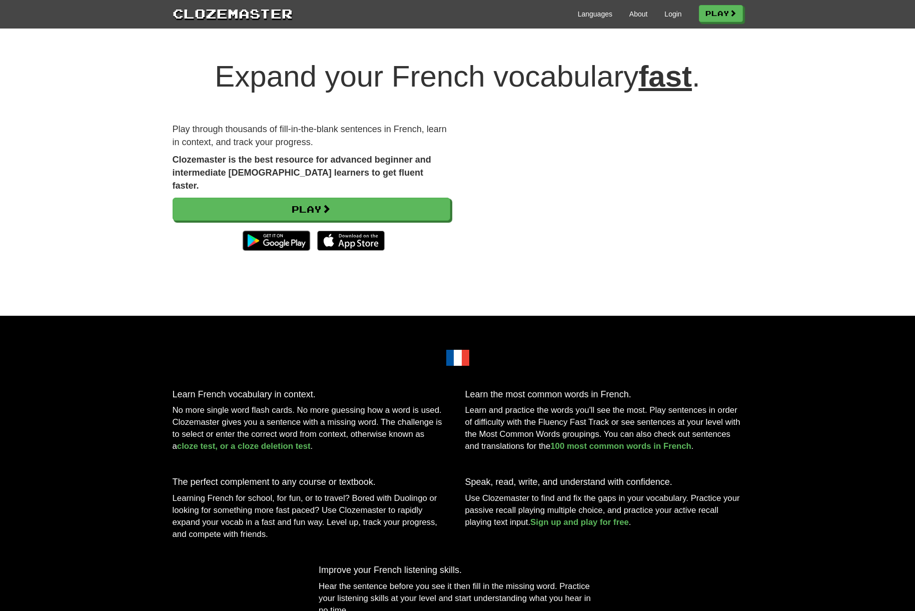  Describe the element at coordinates (604, 510) in the screenshot. I see `p: Use Clozemaster to find and fix the gaps in your vocabulary. Practice your passive recall playing...` at that location.